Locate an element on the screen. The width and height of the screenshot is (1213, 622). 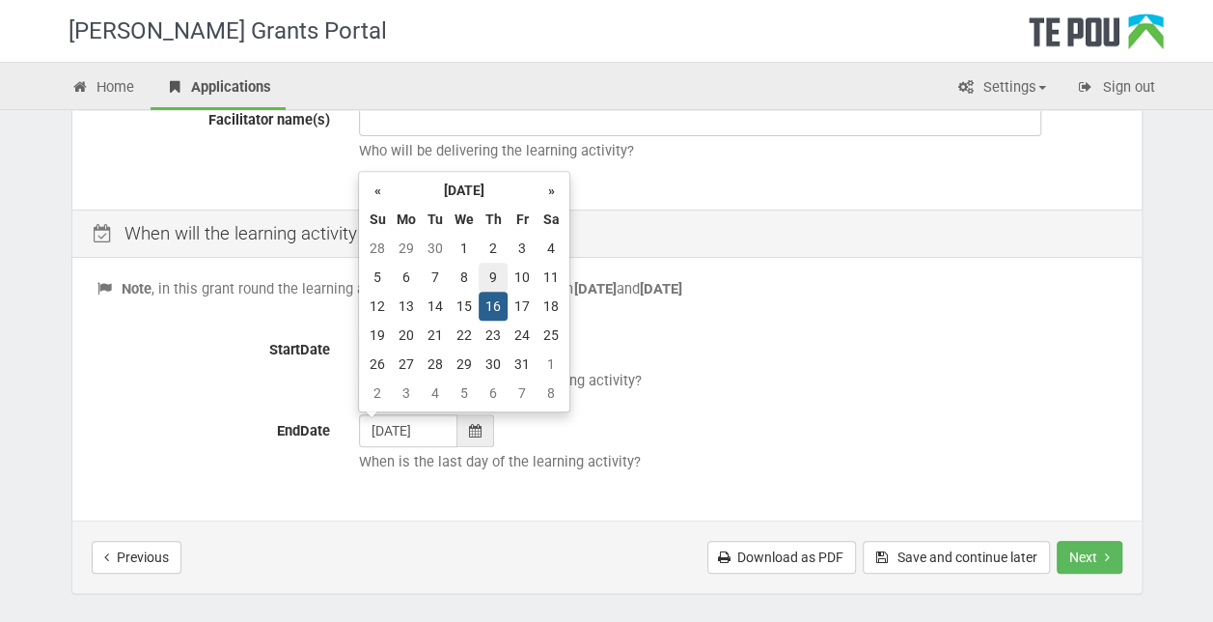
td: 14 is located at coordinates (435, 306).